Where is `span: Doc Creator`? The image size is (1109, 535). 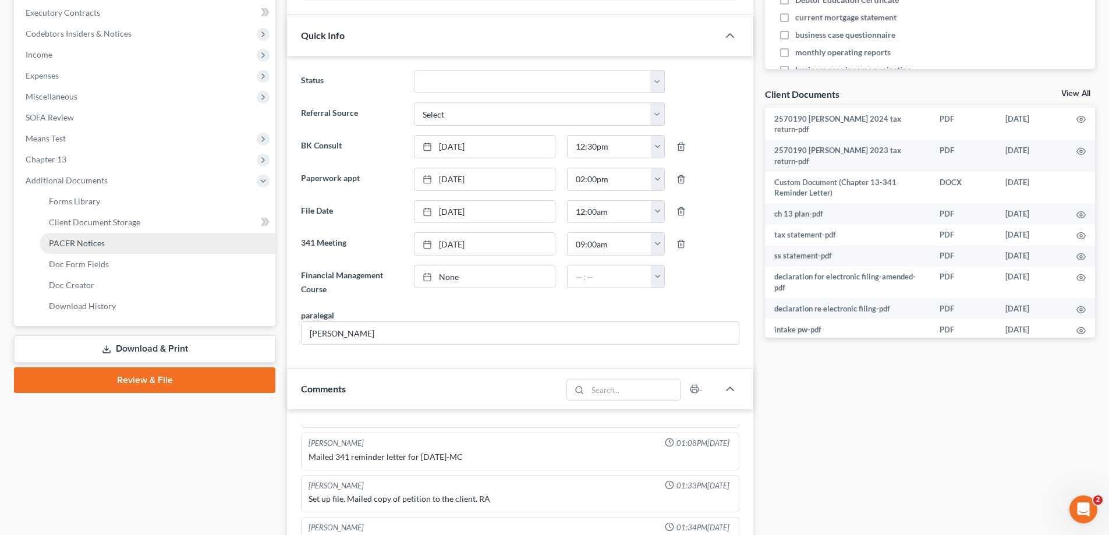
span: Doc Creator is located at coordinates (72, 285).